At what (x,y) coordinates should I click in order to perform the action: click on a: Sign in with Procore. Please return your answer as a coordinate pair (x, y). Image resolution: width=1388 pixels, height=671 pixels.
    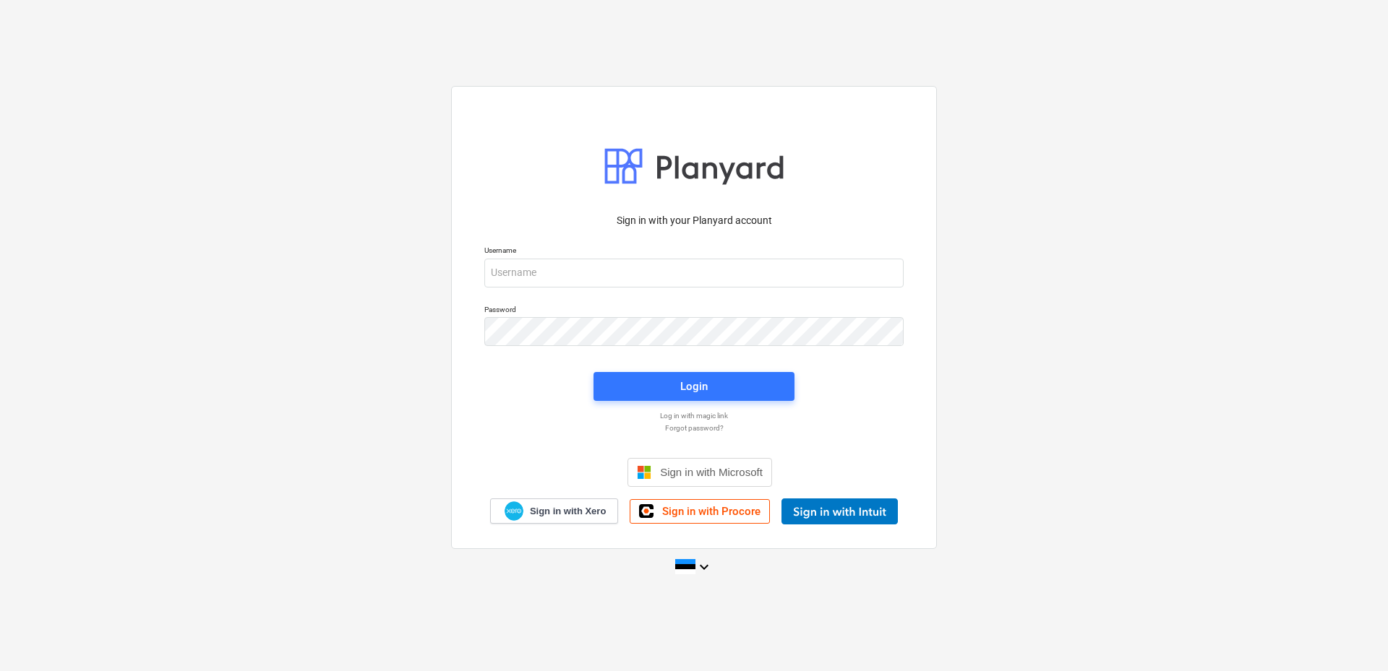
    Looking at the image, I should click on (700, 512).